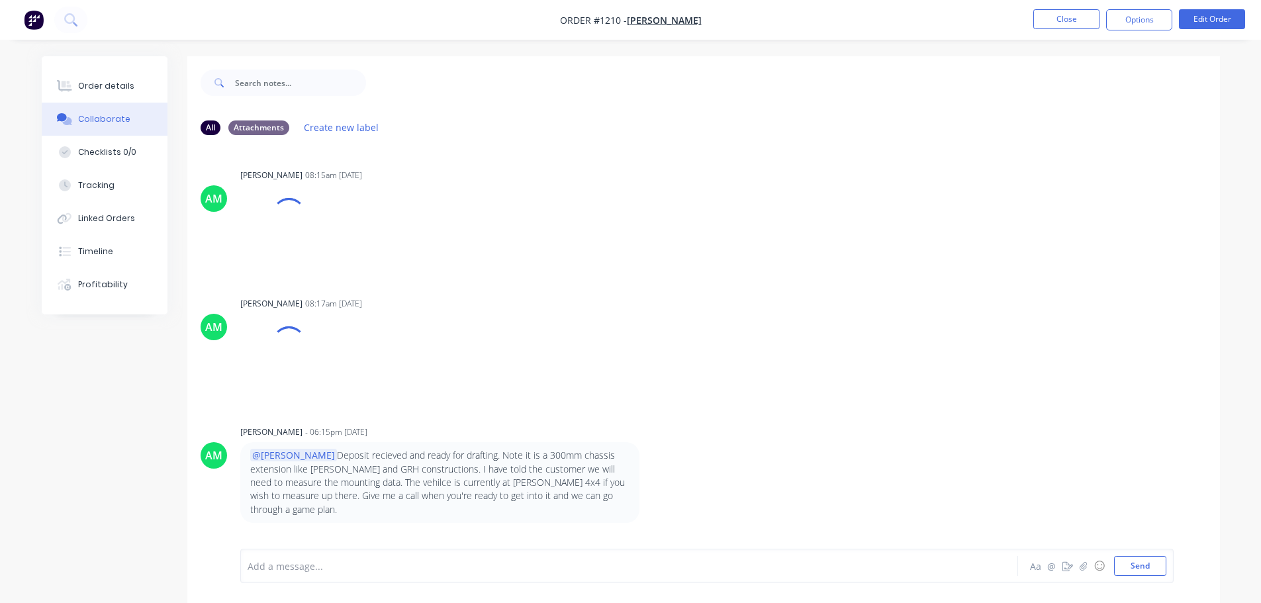  Describe the element at coordinates (96, 185) in the screenshot. I see `div: Tracking` at that location.